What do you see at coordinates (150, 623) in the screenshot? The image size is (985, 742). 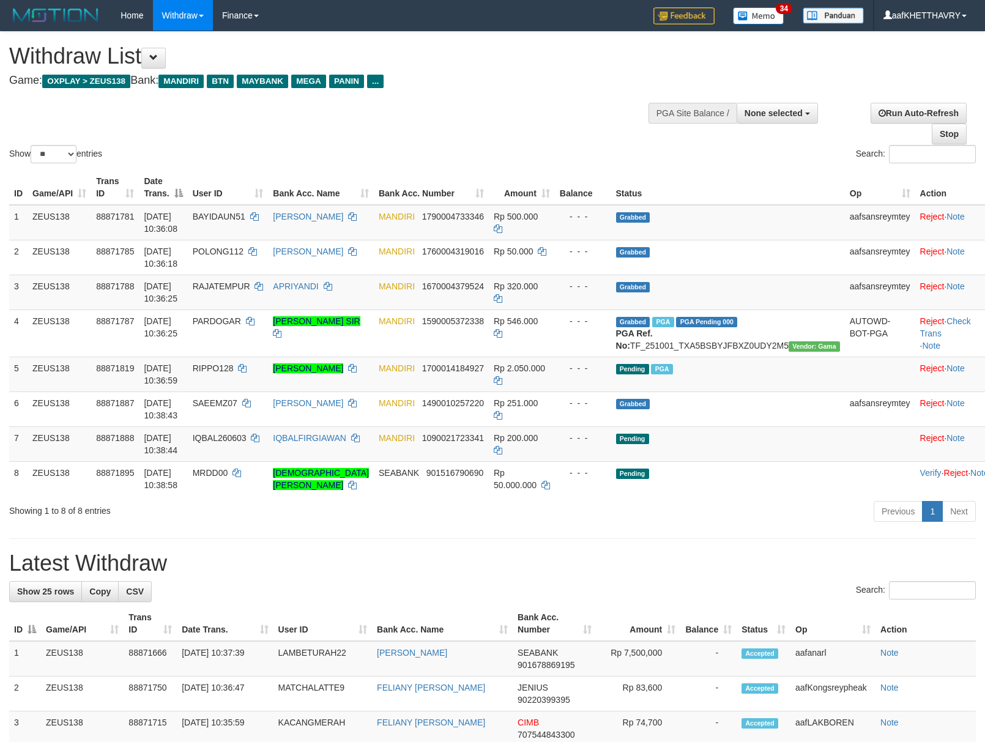 I see `th: Trans ID: activate to sort column ascending` at bounding box center [150, 623].